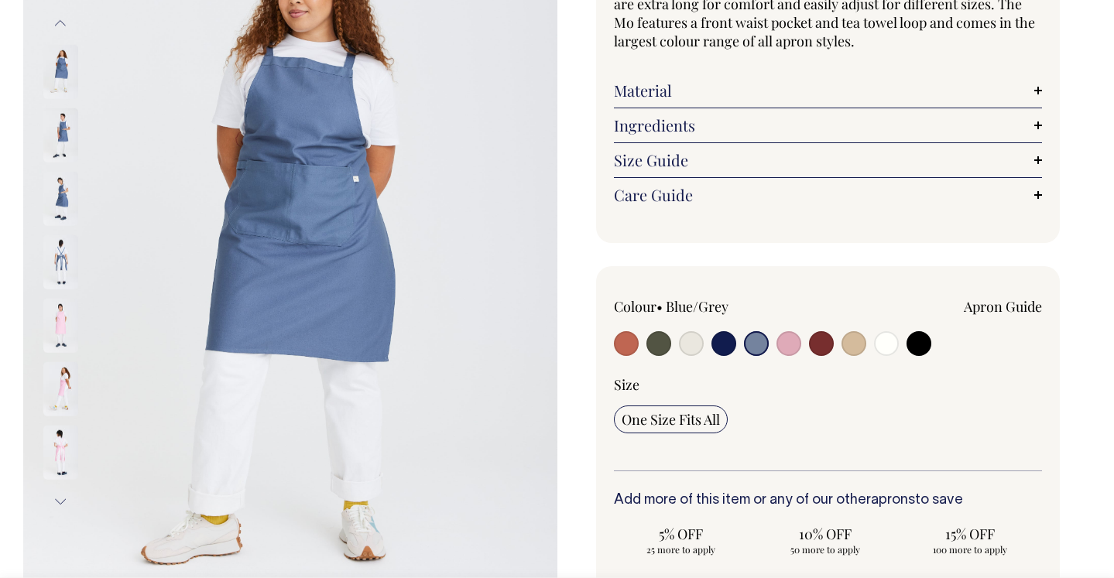  I want to click on span: 15% OFF, so click(969, 534).